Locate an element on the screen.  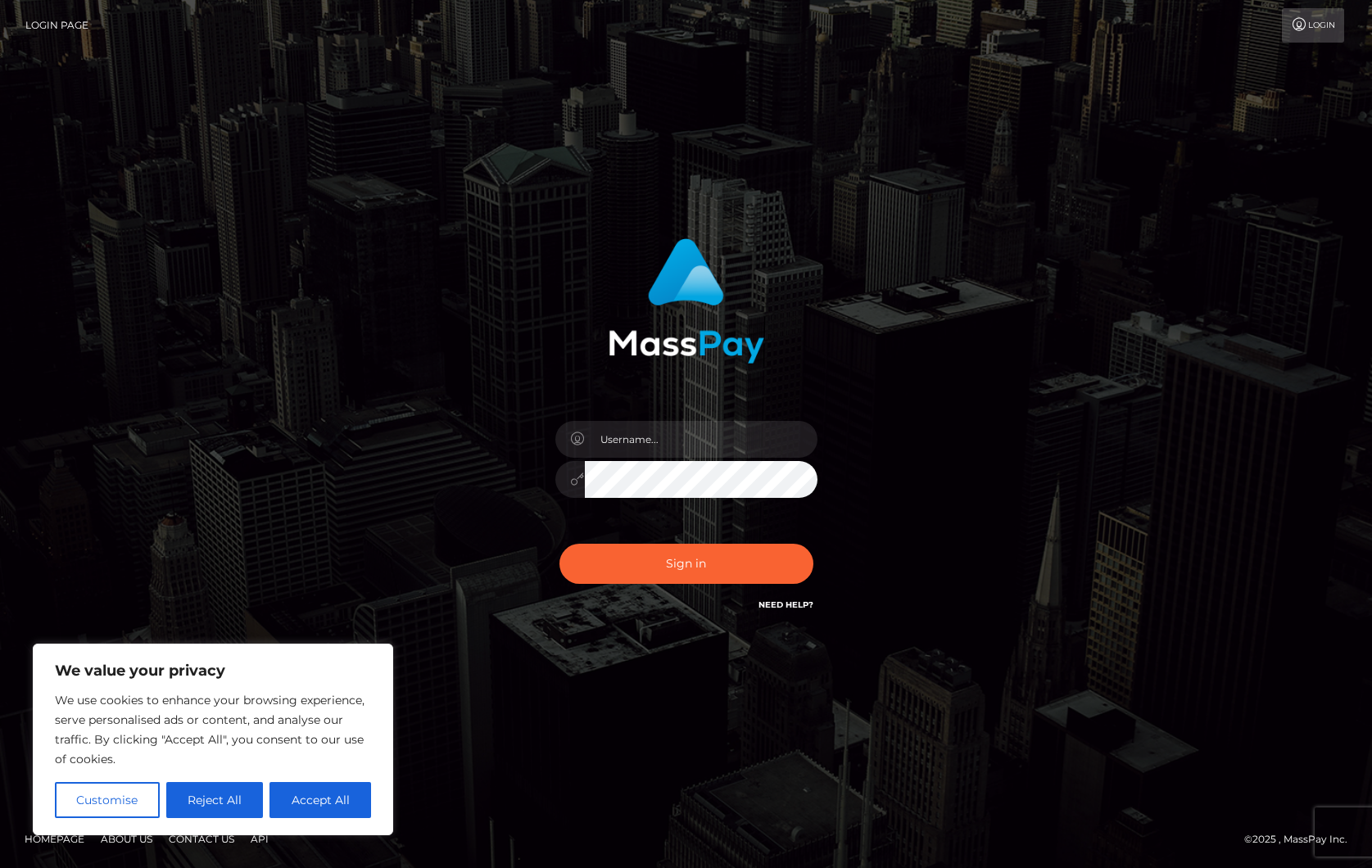
img: MassPay Login is located at coordinates (686, 301).